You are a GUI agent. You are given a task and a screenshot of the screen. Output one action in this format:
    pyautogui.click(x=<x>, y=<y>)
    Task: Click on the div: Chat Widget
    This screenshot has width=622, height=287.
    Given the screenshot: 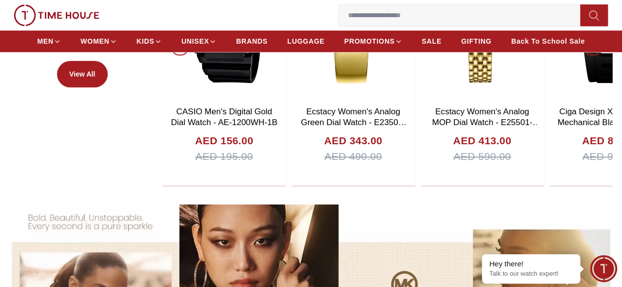 What is the action you would take?
    pyautogui.click(x=603, y=269)
    